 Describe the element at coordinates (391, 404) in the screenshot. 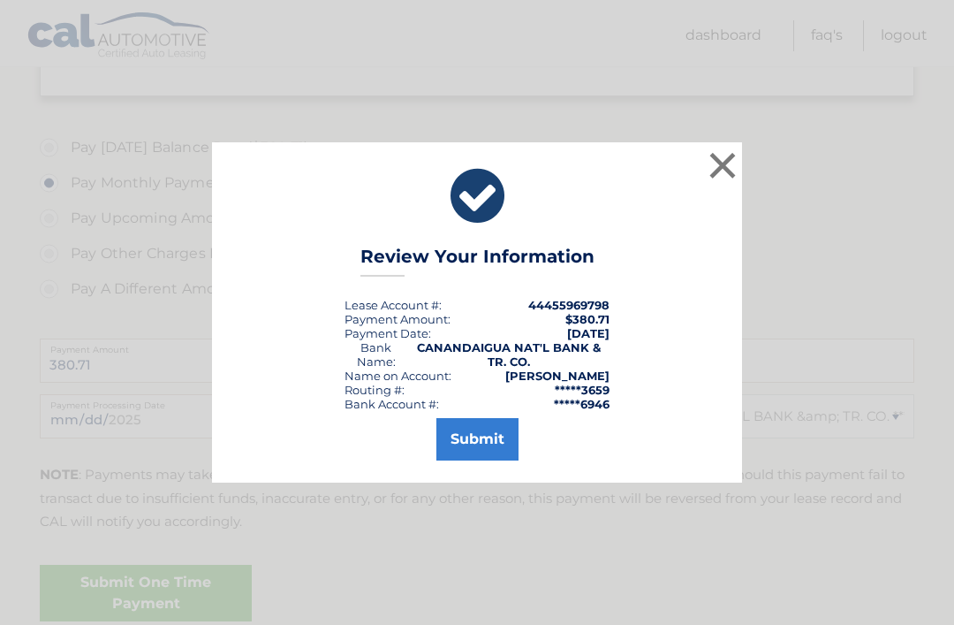

I see `div: Bank Account #:` at that location.